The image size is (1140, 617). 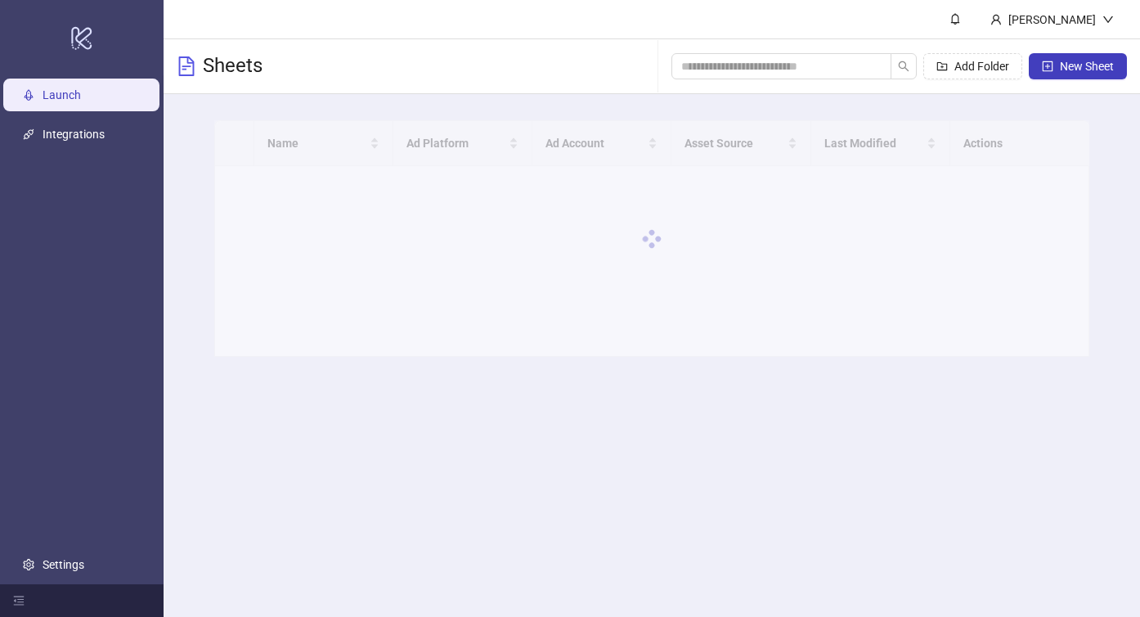 What do you see at coordinates (942, 66) in the screenshot?
I see `span: folder-add` at bounding box center [942, 66].